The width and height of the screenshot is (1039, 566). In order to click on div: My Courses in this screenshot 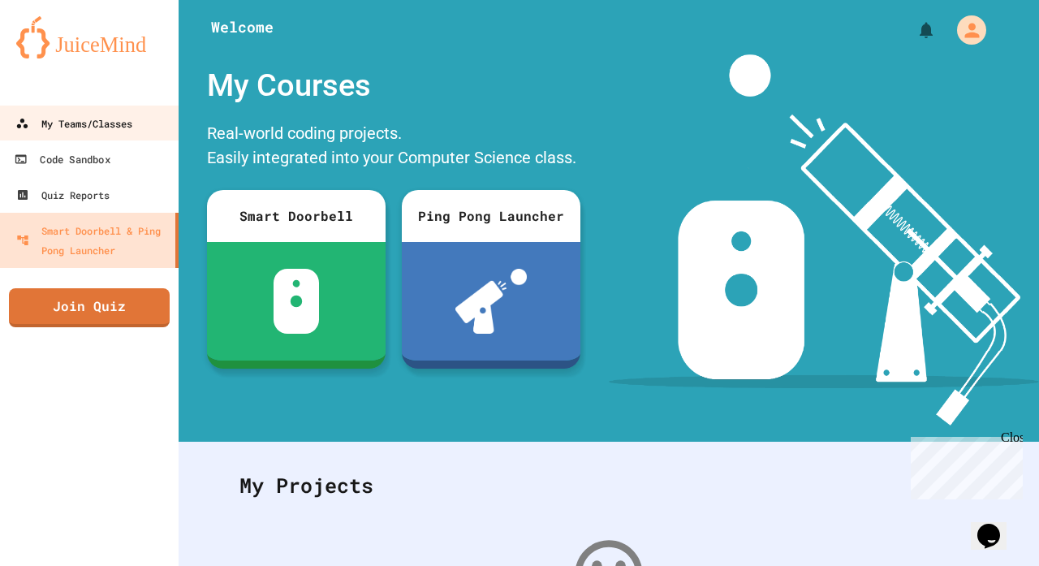, I will do `click(394, 85)`.